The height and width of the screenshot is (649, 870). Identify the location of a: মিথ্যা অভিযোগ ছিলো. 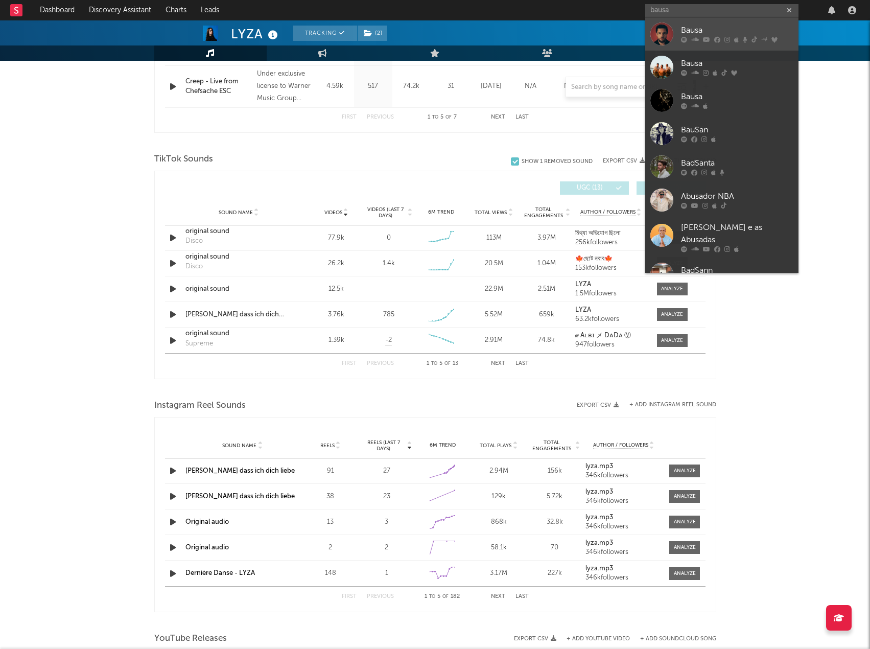
(611, 234).